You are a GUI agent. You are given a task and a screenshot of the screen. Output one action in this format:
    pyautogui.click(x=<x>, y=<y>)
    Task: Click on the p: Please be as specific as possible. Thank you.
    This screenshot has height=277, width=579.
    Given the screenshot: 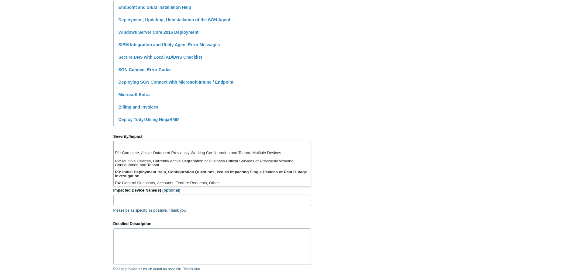 What is the action you would take?
    pyautogui.click(x=212, y=210)
    